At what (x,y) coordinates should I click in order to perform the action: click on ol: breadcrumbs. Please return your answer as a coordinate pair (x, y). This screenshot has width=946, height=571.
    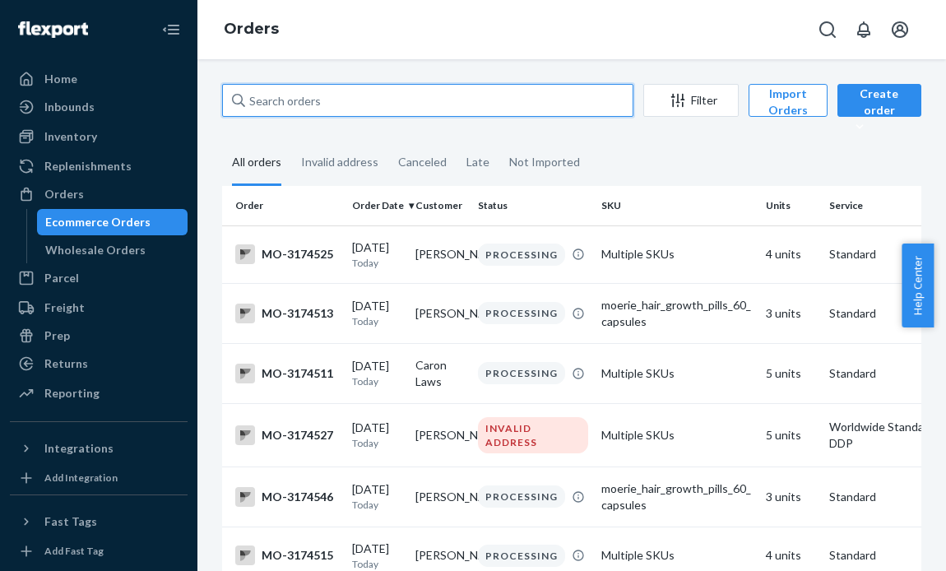
    Looking at the image, I should click on (251, 30).